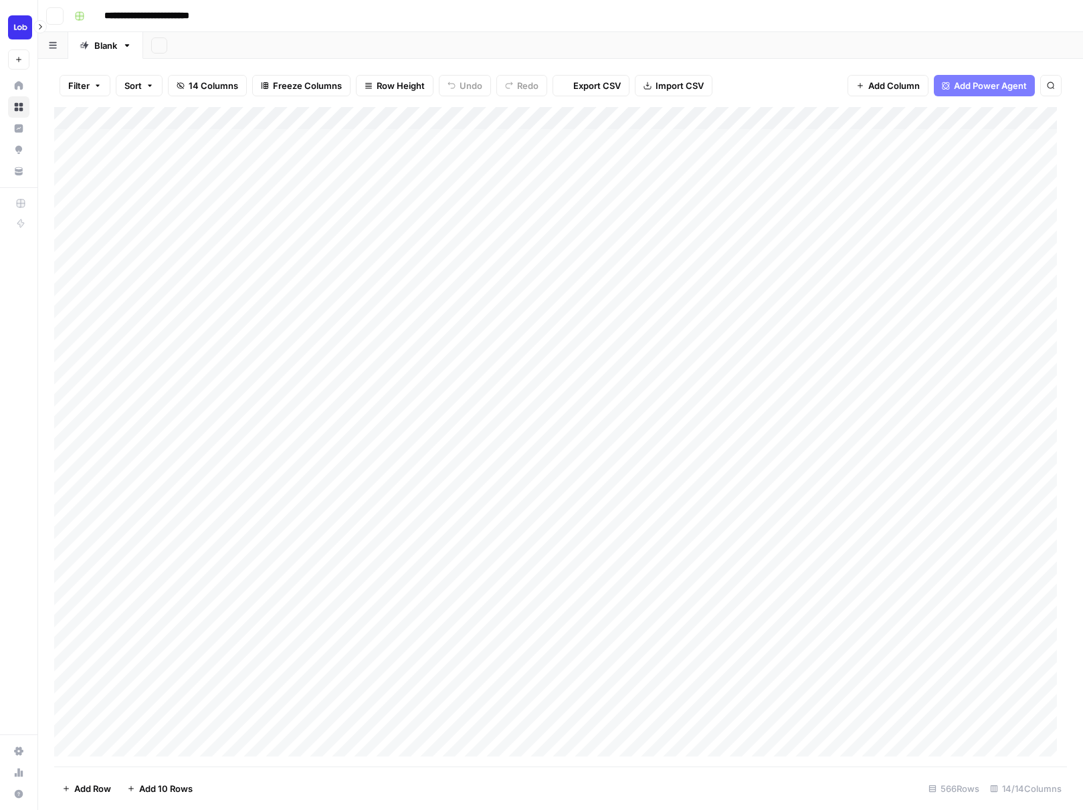 The image size is (1083, 810). I want to click on div: 566 Rows, so click(953, 788).